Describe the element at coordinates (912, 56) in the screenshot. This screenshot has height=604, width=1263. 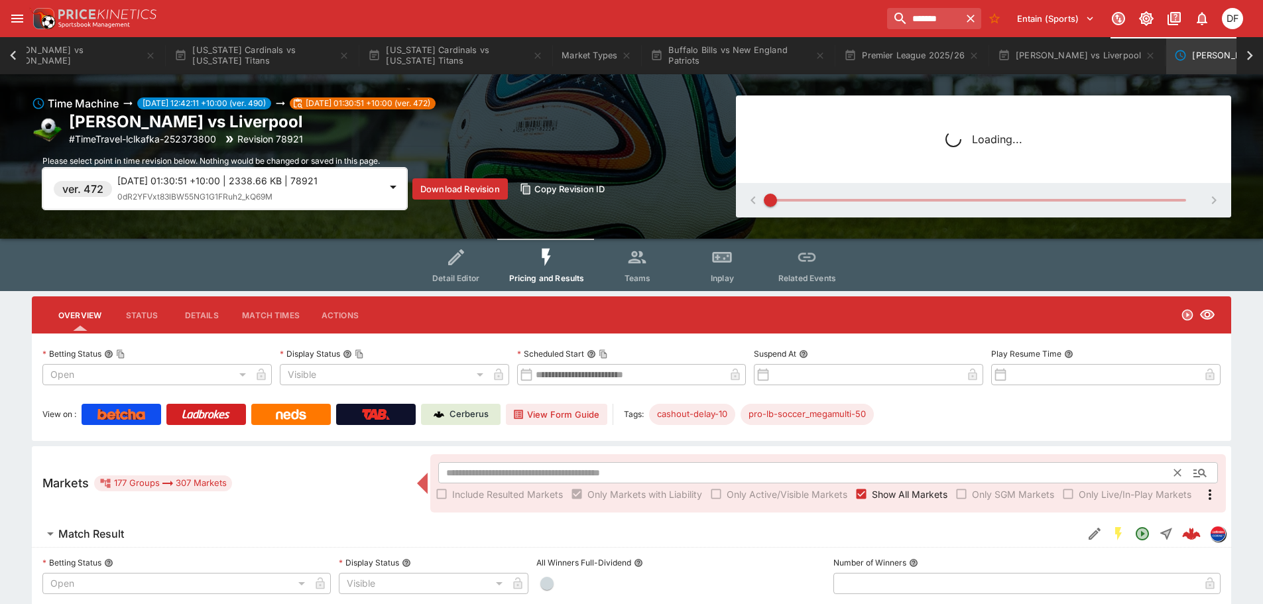
I see `button: Premier League 2025/26` at that location.